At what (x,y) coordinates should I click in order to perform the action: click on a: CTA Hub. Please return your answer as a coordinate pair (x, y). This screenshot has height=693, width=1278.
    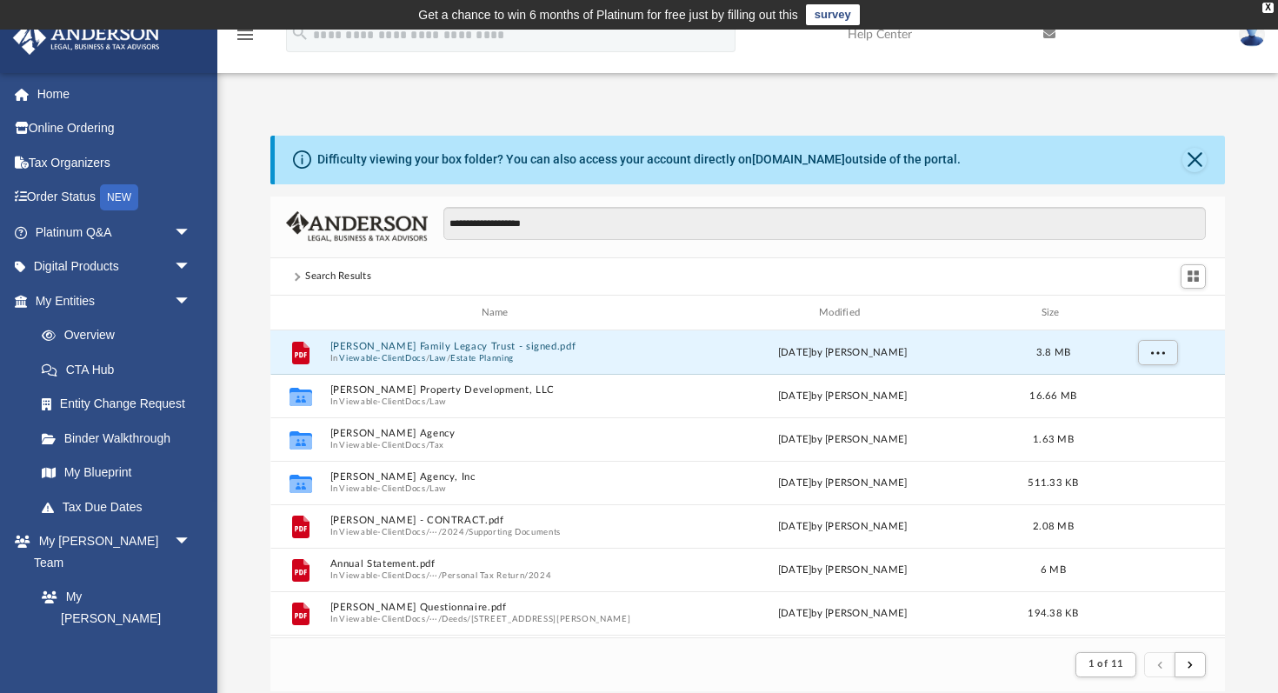
    Looking at the image, I should click on (121, 370).